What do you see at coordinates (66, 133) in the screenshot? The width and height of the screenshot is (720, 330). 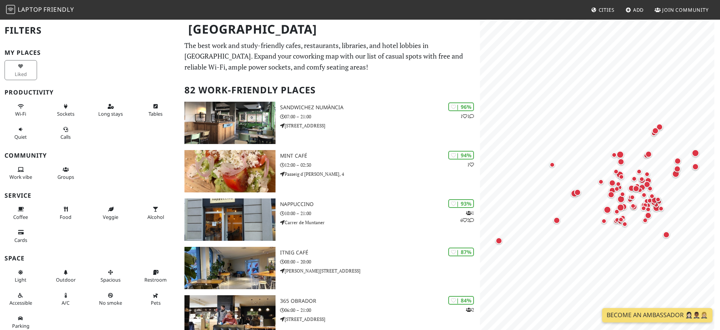 I see `button: Calls` at bounding box center [66, 133].